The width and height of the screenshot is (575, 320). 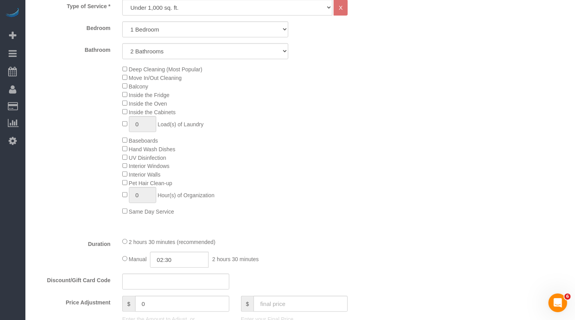 I want to click on span: Baseboards, so click(x=143, y=141).